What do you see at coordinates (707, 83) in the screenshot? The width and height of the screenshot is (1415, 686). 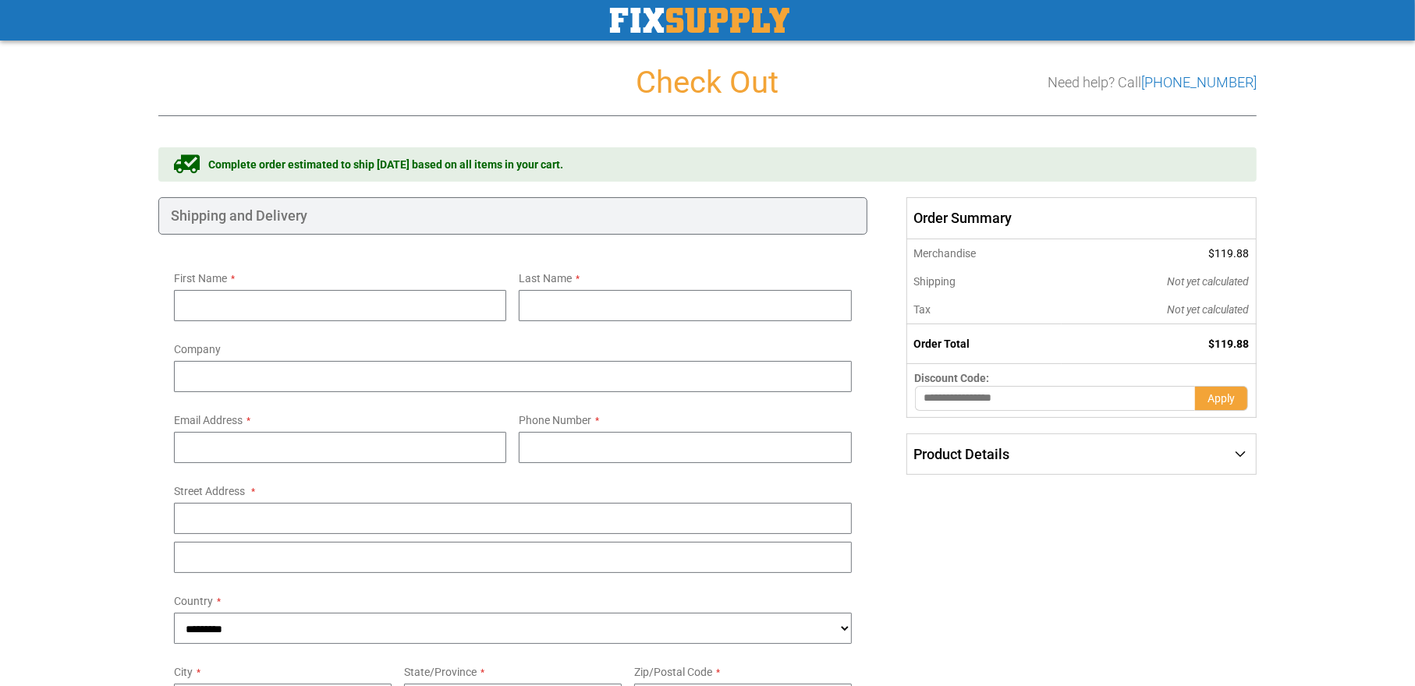 I see `h1: Check Out` at bounding box center [707, 83].